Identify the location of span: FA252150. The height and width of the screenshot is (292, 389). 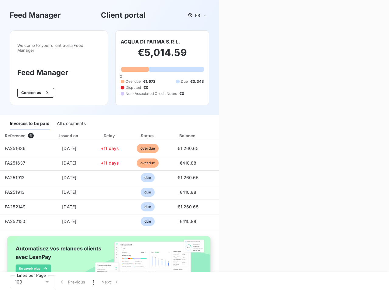
(15, 221).